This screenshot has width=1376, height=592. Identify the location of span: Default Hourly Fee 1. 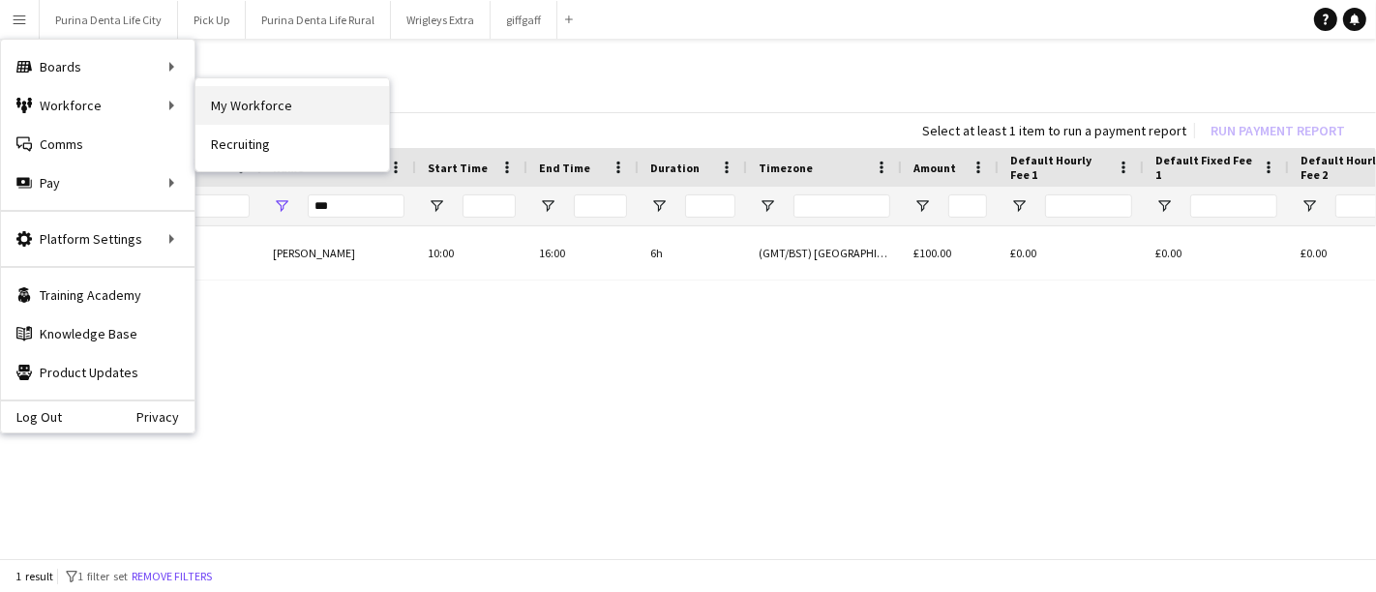
(1059, 167).